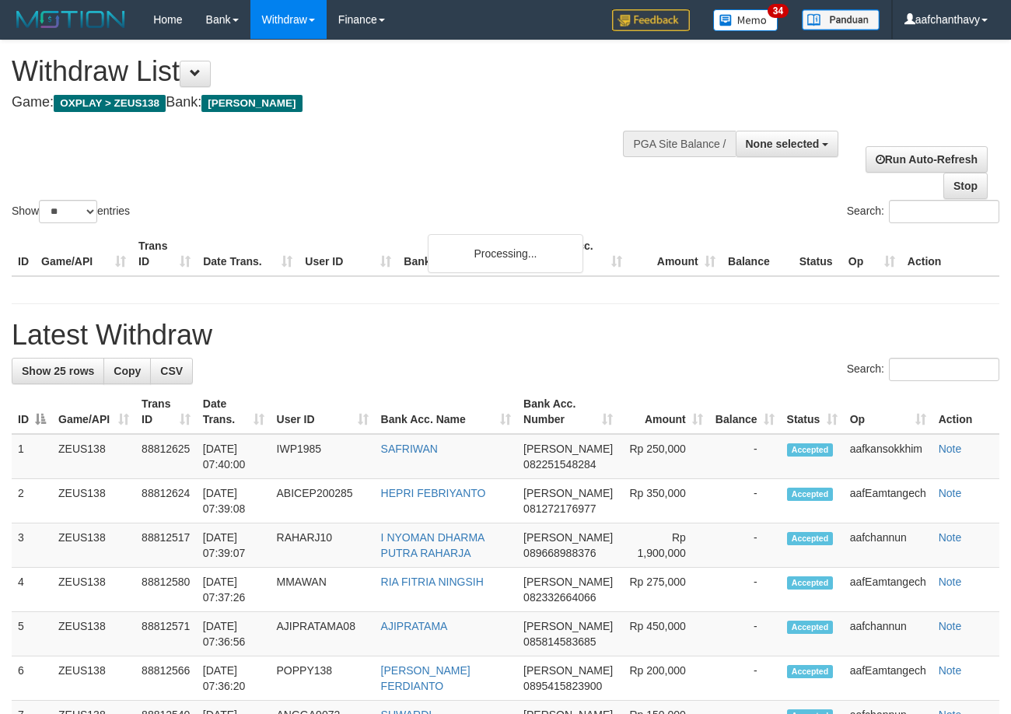 The image size is (1011, 714). Describe the element at coordinates (888, 456) in the screenshot. I see `td: aafkansokkhim` at that location.